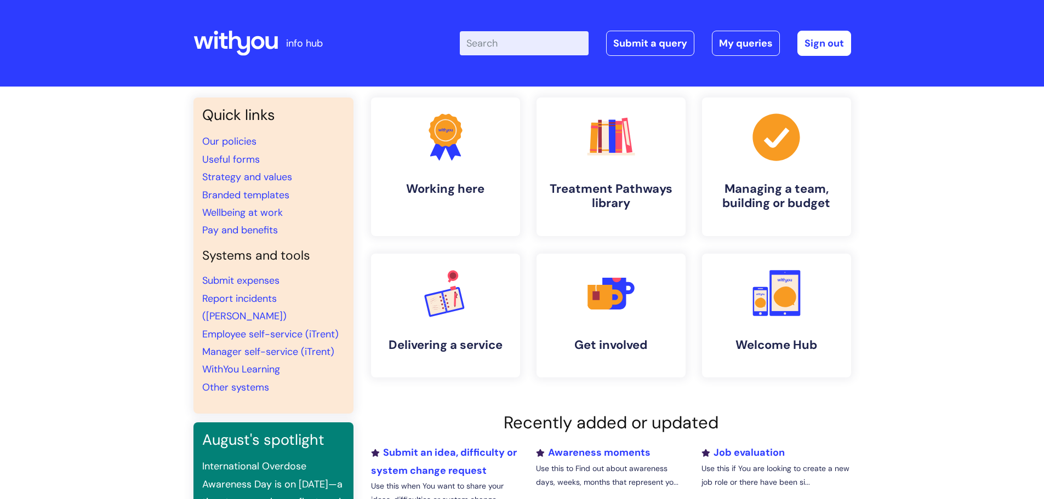 This screenshot has height=499, width=1044. Describe the element at coordinates (446, 189) in the screenshot. I see `h4: Working here` at that location.